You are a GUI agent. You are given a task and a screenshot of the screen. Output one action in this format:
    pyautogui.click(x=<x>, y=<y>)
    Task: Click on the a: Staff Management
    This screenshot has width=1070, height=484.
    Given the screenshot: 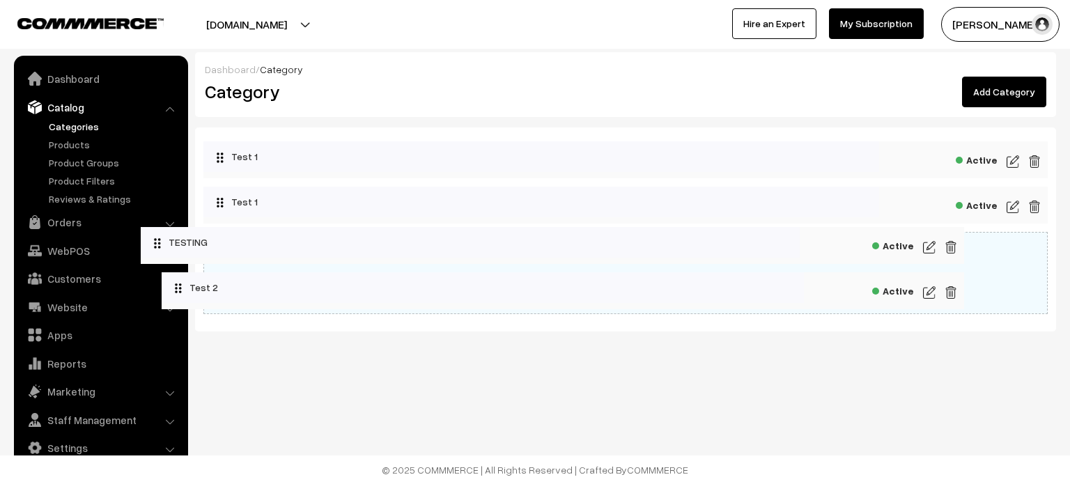 What is the action you would take?
    pyautogui.click(x=100, y=420)
    